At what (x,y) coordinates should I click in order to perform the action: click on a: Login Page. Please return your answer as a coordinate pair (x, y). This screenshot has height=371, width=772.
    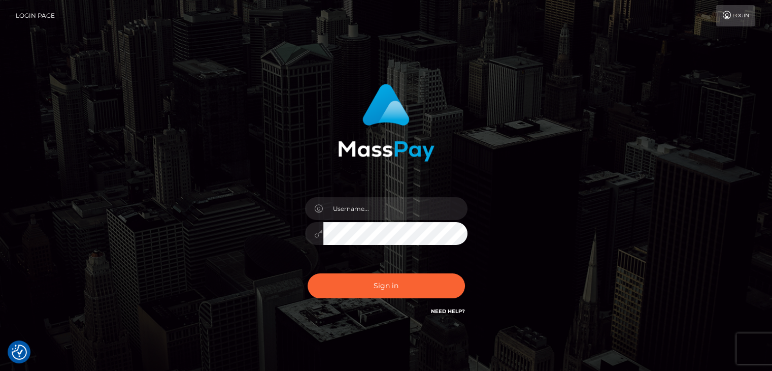
    Looking at the image, I should click on (35, 16).